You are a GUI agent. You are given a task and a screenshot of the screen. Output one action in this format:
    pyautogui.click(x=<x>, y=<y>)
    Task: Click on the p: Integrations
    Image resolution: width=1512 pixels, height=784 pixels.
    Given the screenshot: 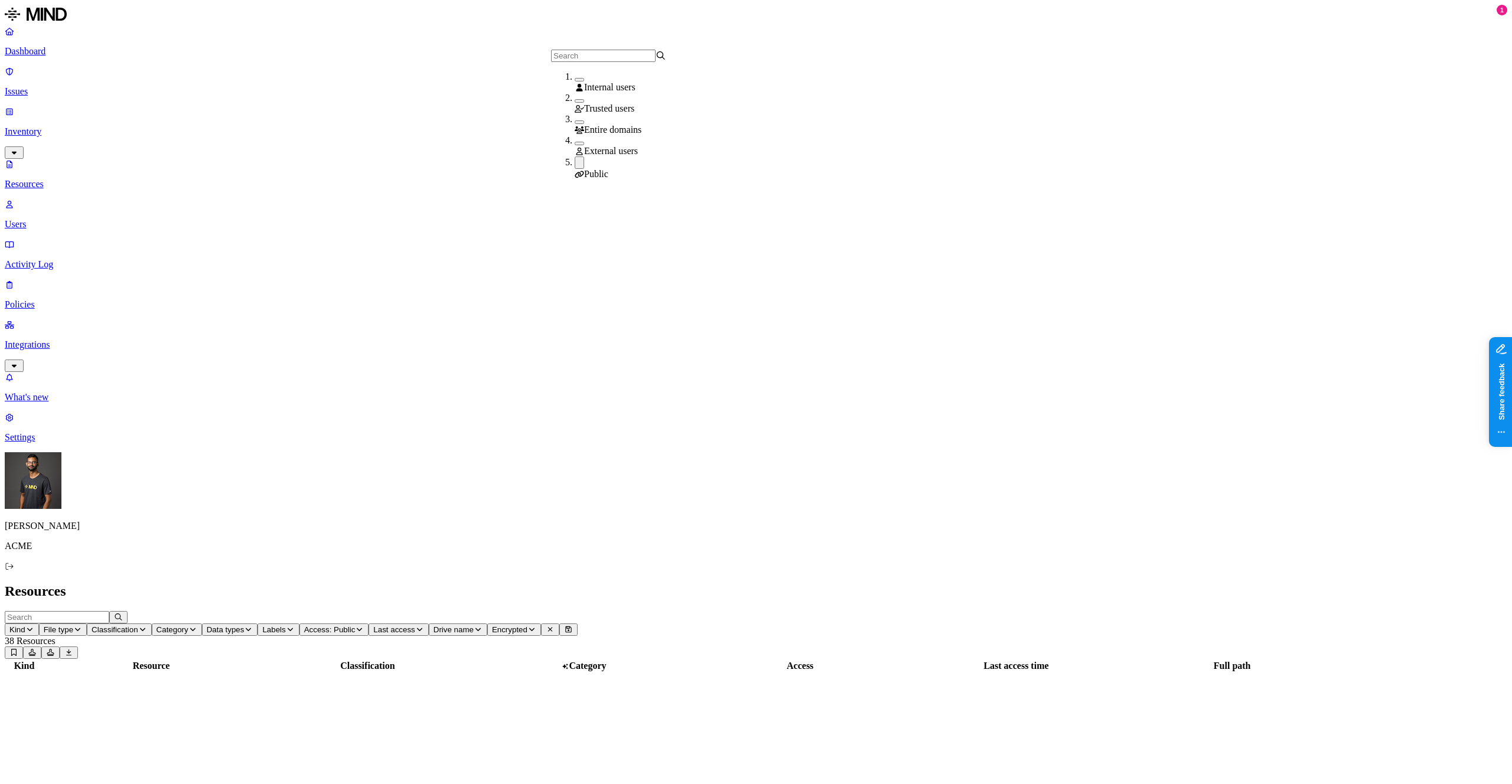 What is the action you would take?
    pyautogui.click(x=756, y=344)
    